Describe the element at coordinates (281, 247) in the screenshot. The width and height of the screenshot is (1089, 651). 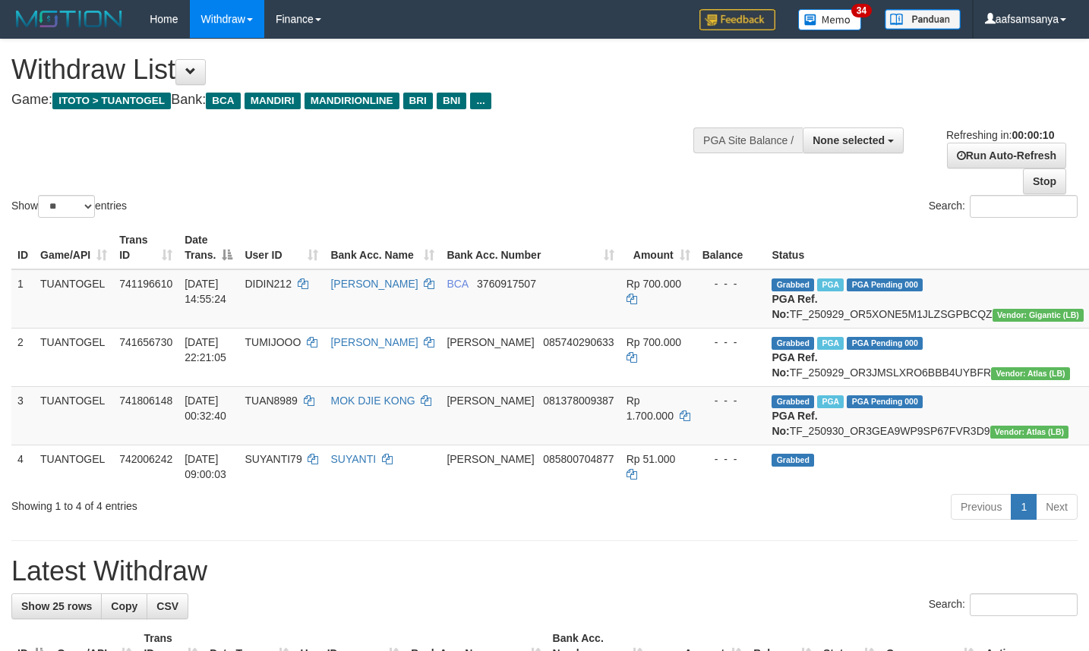
I see `th: User ID: activate to sort column ascending` at that location.